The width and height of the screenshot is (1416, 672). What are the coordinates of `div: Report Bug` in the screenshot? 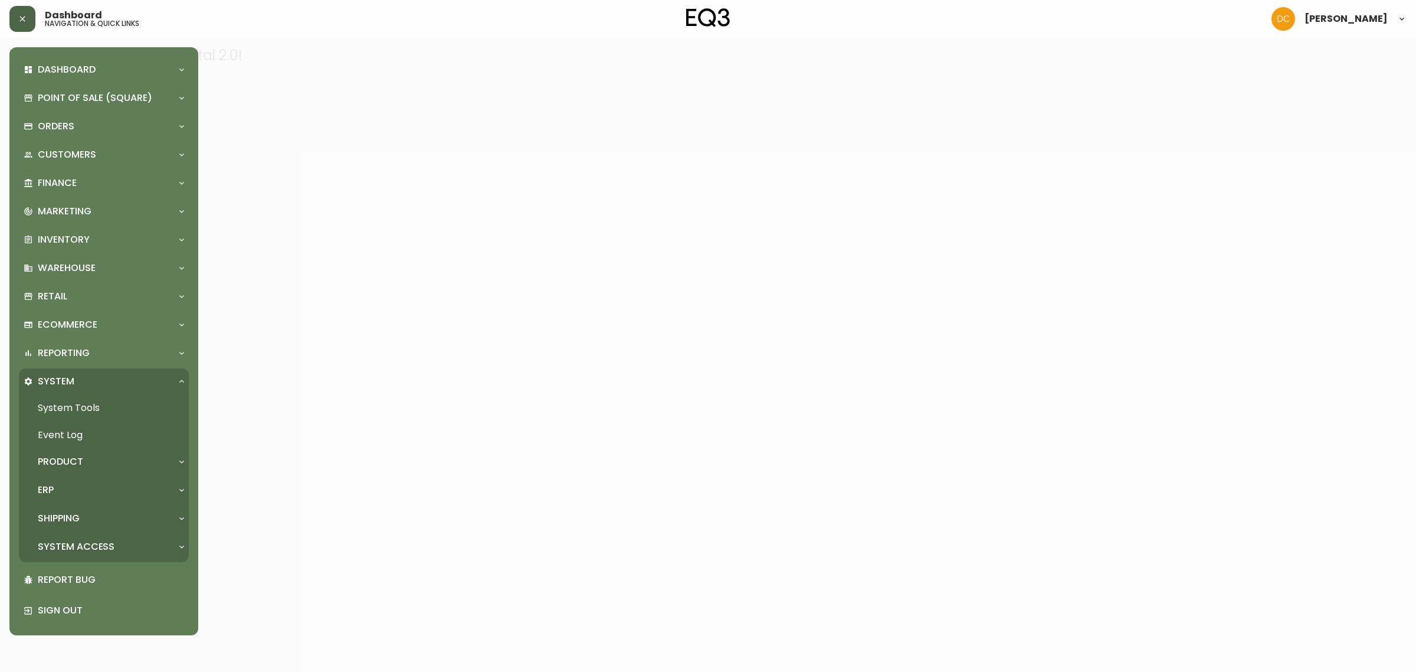 It's located at (104, 579).